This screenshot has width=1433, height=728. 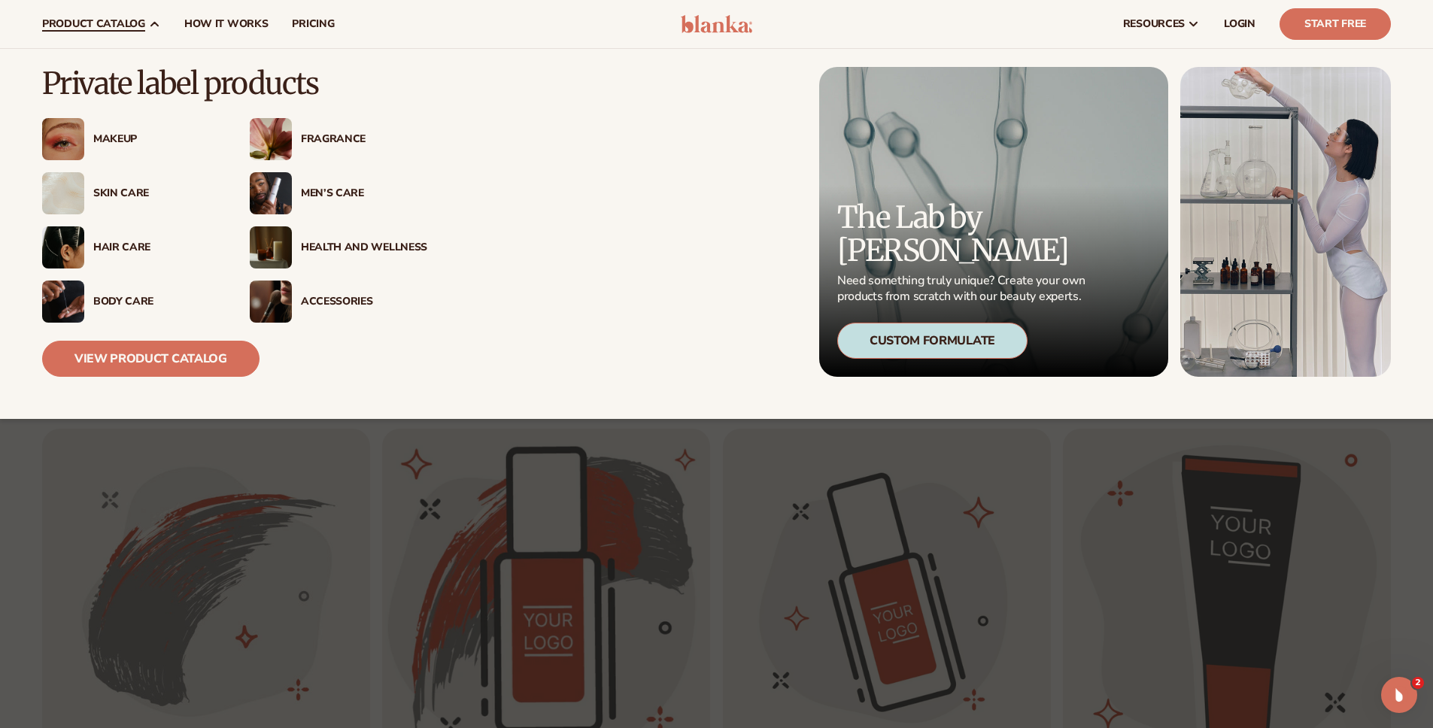 What do you see at coordinates (963, 289) in the screenshot?
I see `p: Need something truly unique? Create your own products from scratch with our beauty experts.` at bounding box center [963, 289].